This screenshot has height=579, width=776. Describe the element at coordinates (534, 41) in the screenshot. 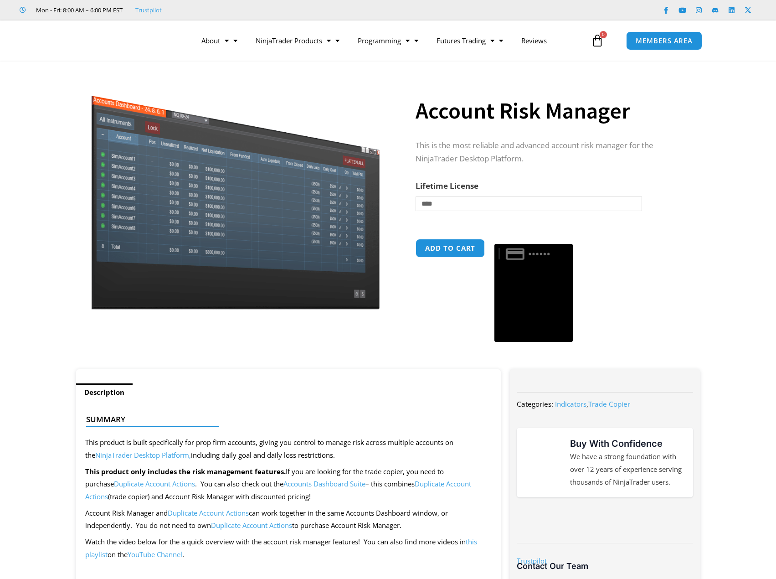

I see `a: Reviews` at that location.